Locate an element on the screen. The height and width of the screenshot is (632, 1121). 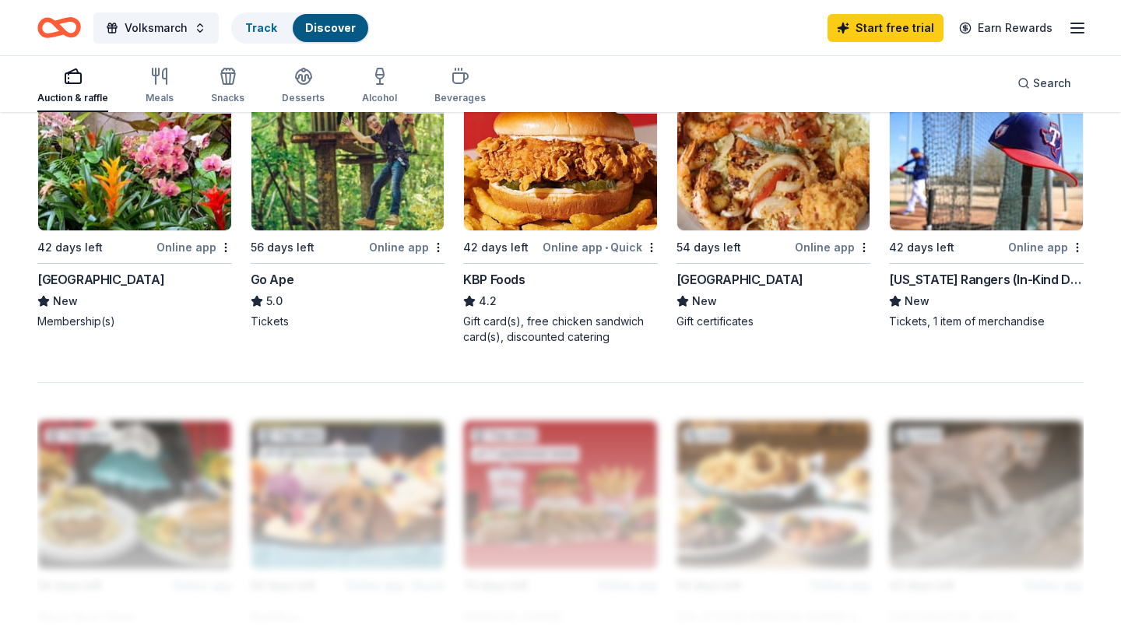
span: 5.0 is located at coordinates (274, 301).